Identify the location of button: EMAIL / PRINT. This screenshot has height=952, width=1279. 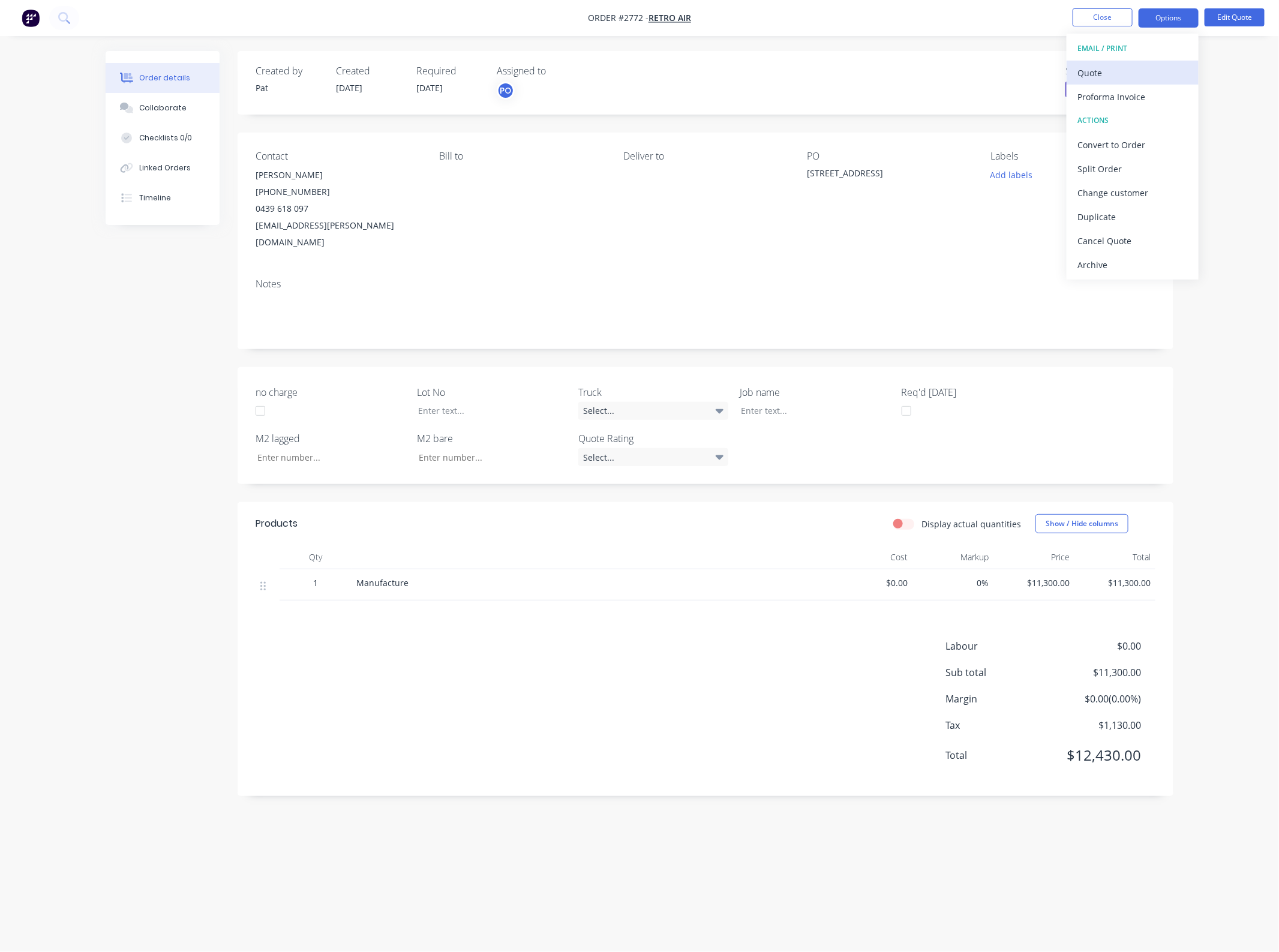
(1132, 49).